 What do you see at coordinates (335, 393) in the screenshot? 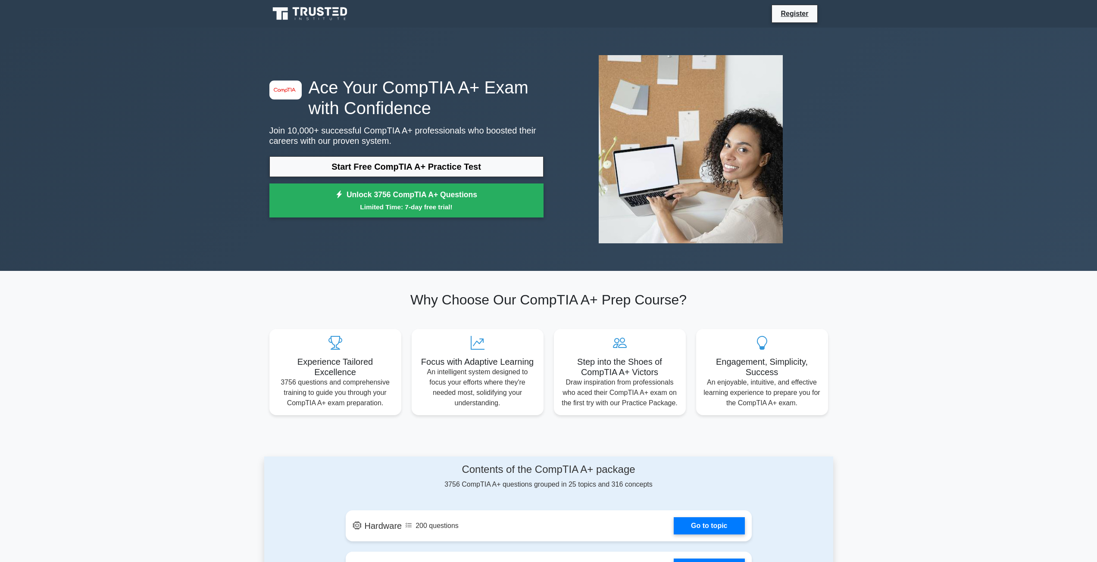
I see `p: 3756 questions and comprehensive training to guide you through your CompTIA A+ exam preparation.` at bounding box center [335, 393].